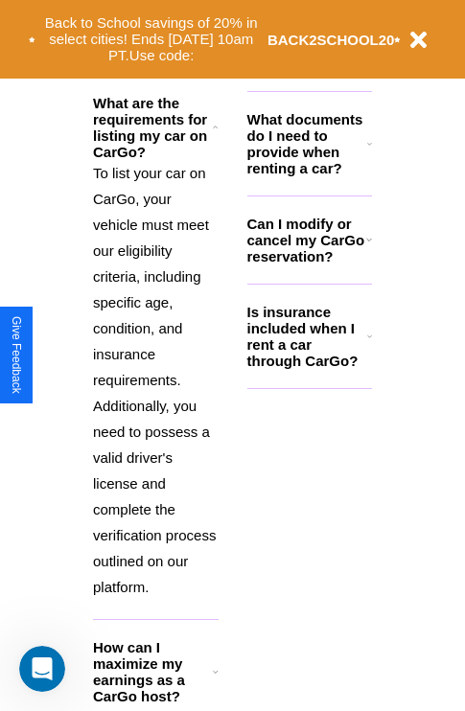 This screenshot has height=711, width=465. I want to click on h3: Is insurance included when I rent a car through CarGo?, so click(307, 336).